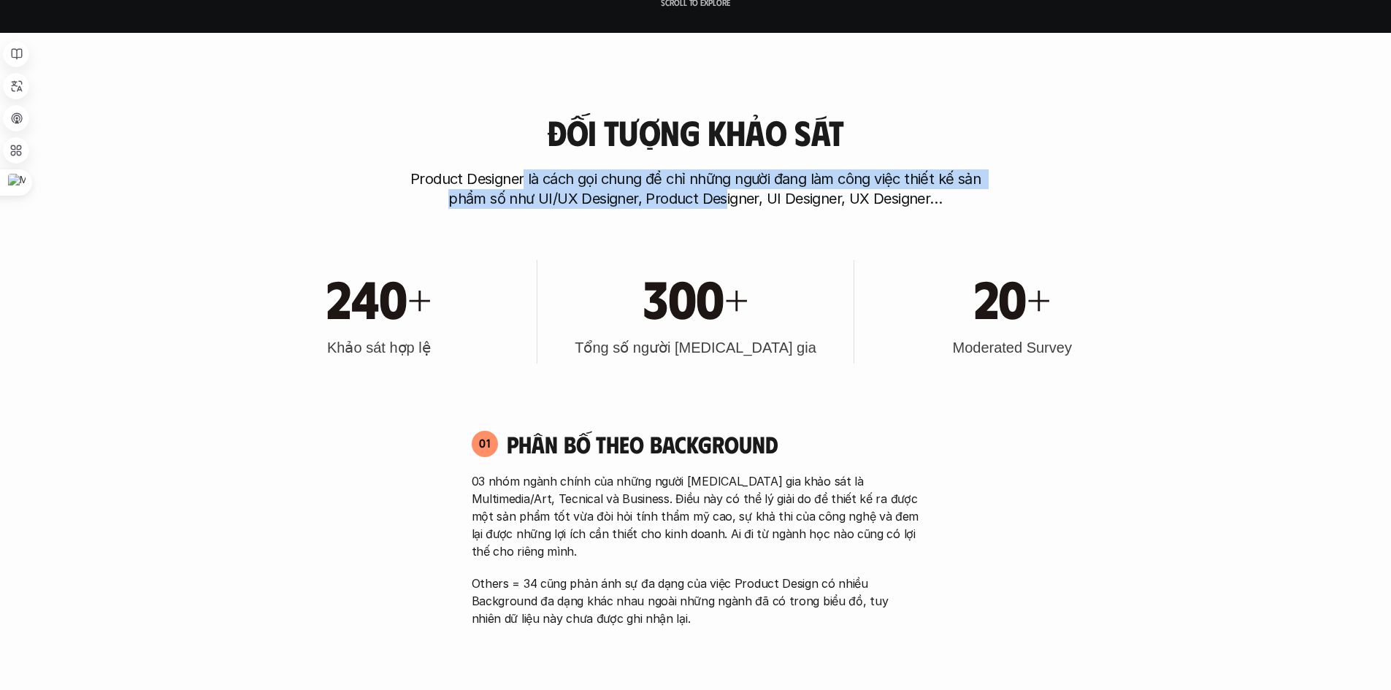 The image size is (1391, 690). I want to click on p: 01, so click(485, 443).